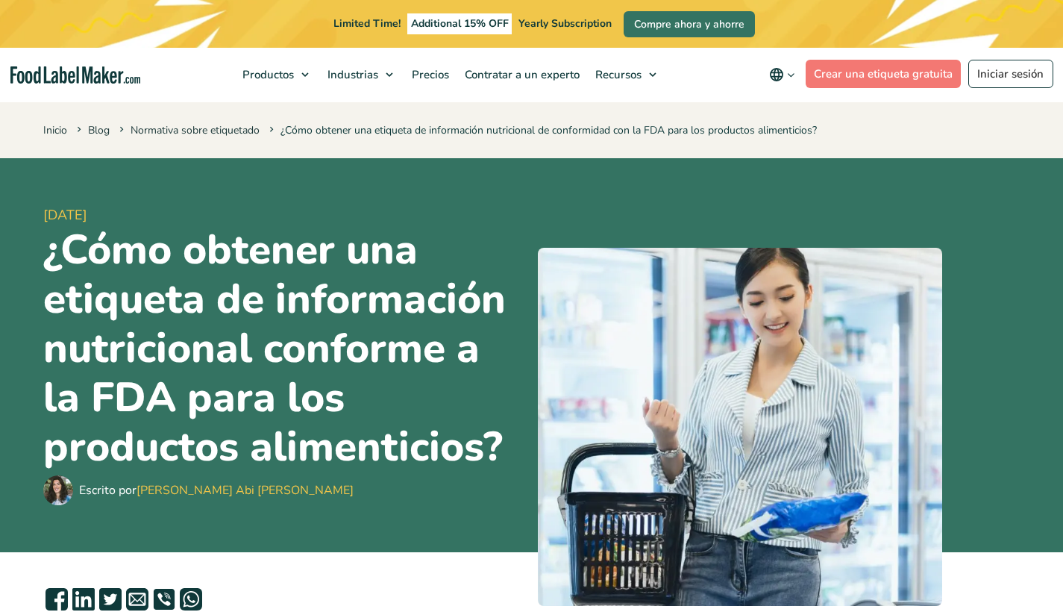 The image size is (1063, 612). What do you see at coordinates (275, 75) in the screenshot?
I see `a: Productos` at bounding box center [275, 75].